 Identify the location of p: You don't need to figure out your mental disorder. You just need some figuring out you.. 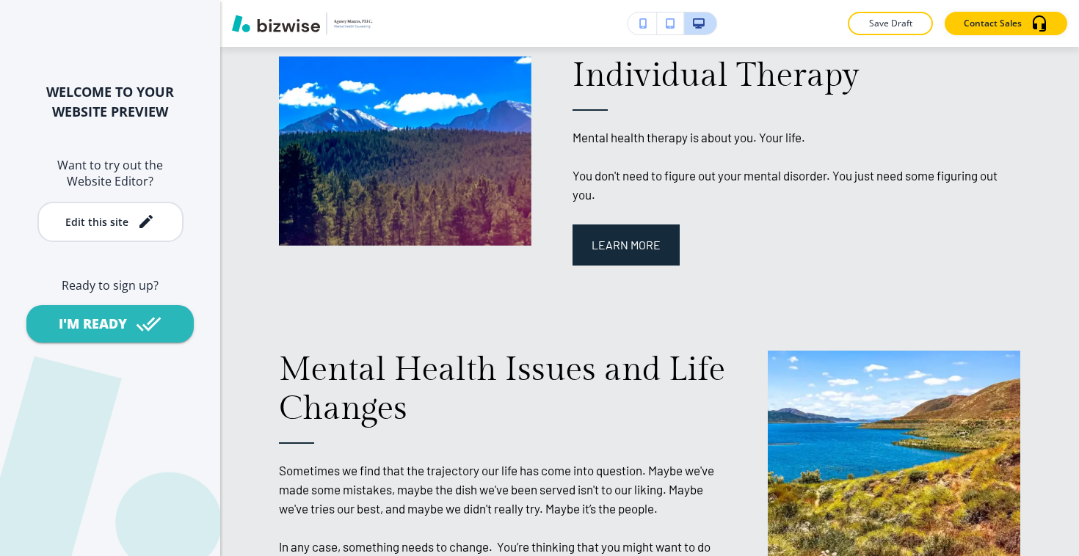
(796, 185).